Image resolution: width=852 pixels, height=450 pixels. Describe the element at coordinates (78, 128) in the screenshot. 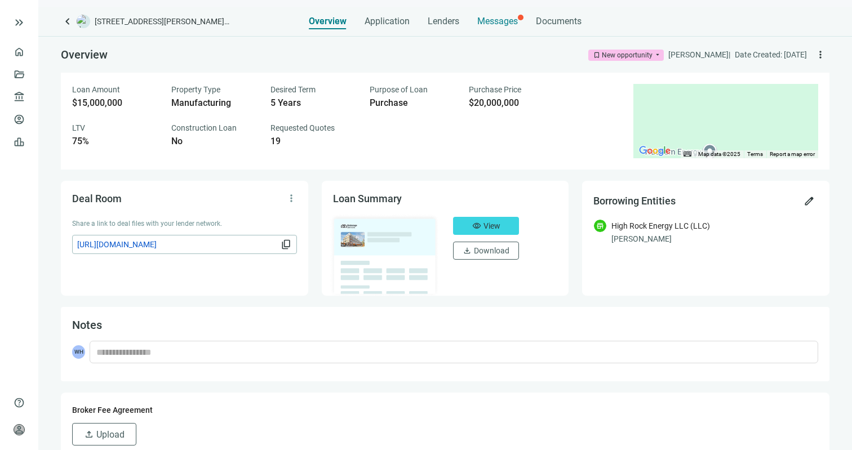

I see `span: LTV` at that location.